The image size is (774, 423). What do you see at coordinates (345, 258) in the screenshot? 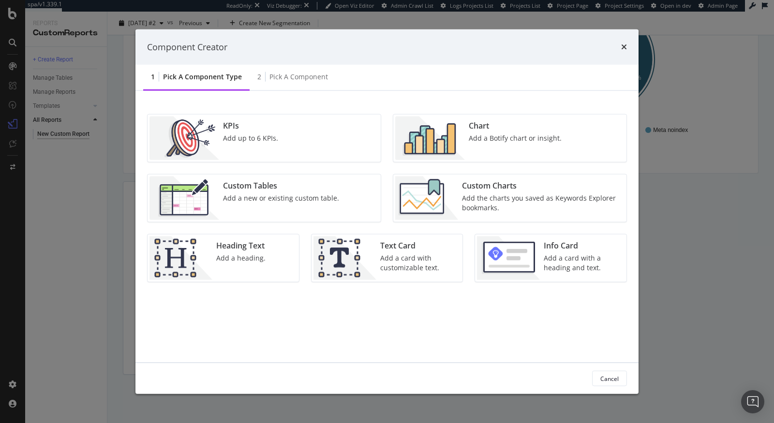
I see `img: CIPqJSrR.png` at bounding box center [345, 258].